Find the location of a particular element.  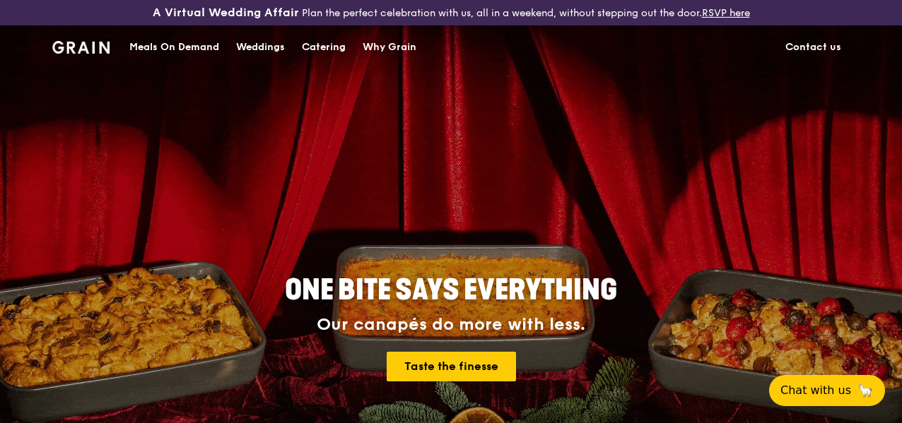

div: Weddings is located at coordinates (260, 47).